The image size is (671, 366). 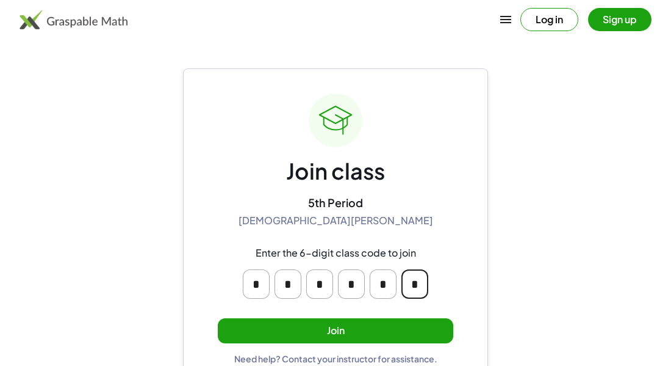 I want to click on input: Please enter OTP character 4, so click(x=352, y=284).